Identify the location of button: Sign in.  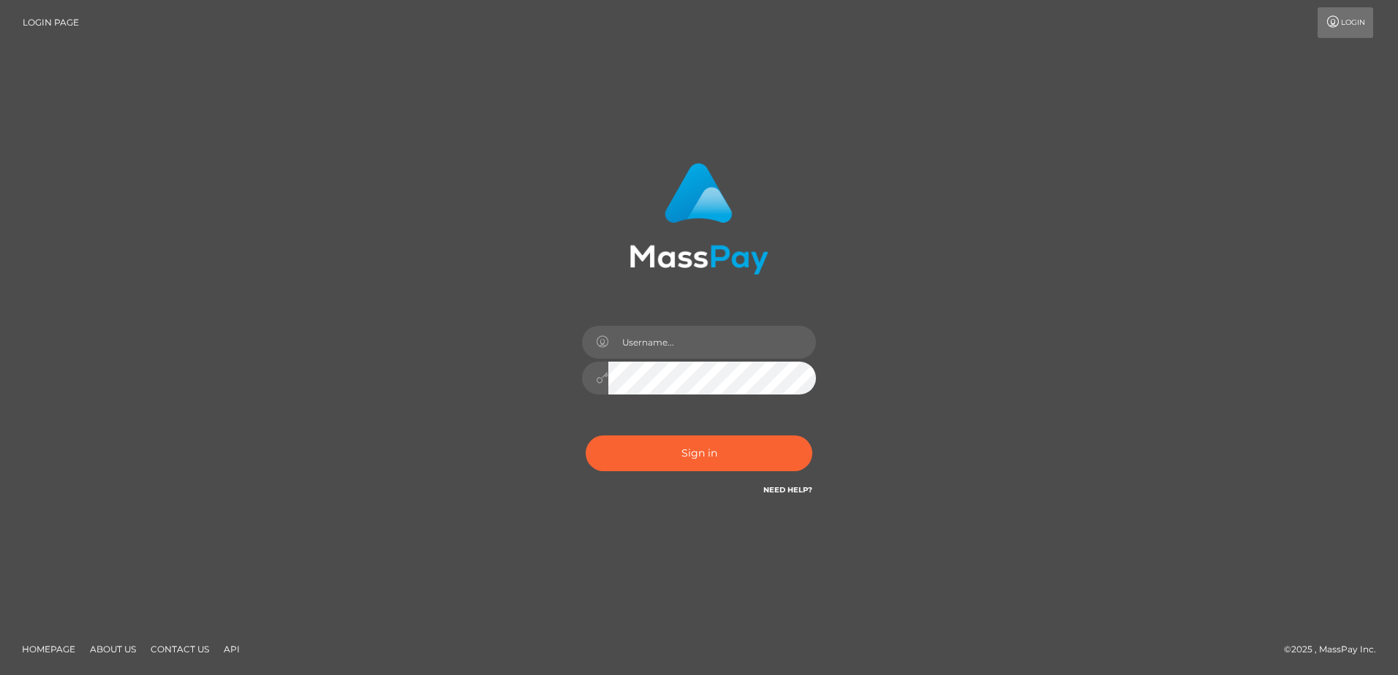
(699, 453).